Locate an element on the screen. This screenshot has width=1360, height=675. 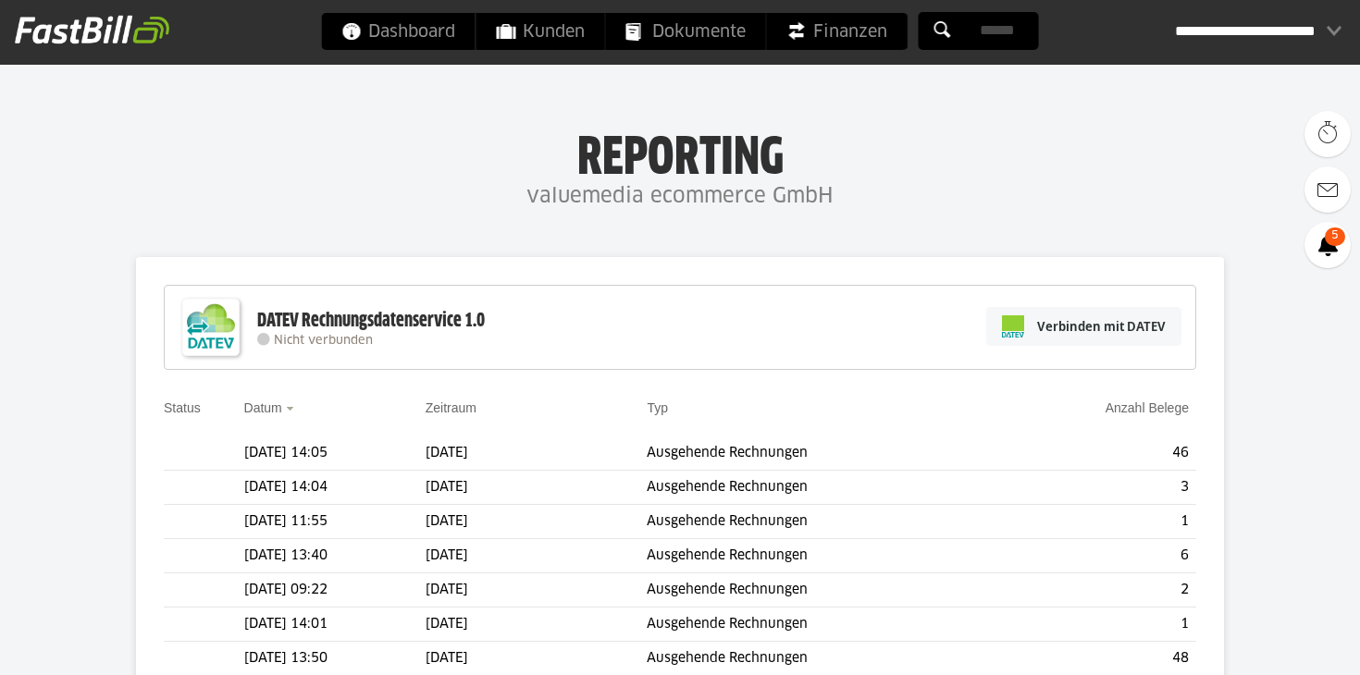
a: Datum is located at coordinates (263, 408).